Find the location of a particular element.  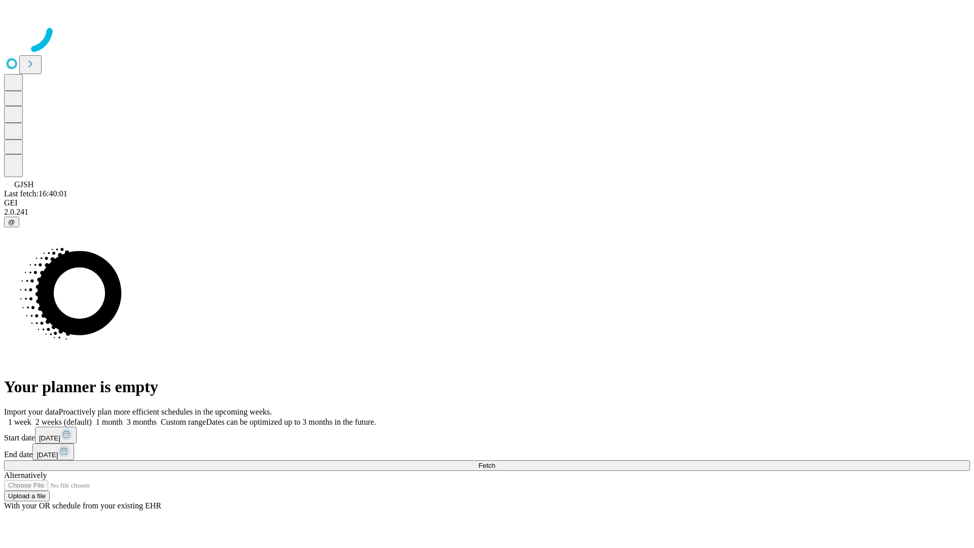

span: Proactively plan more efficient schedules in the upcoming weeks. is located at coordinates (165, 412).